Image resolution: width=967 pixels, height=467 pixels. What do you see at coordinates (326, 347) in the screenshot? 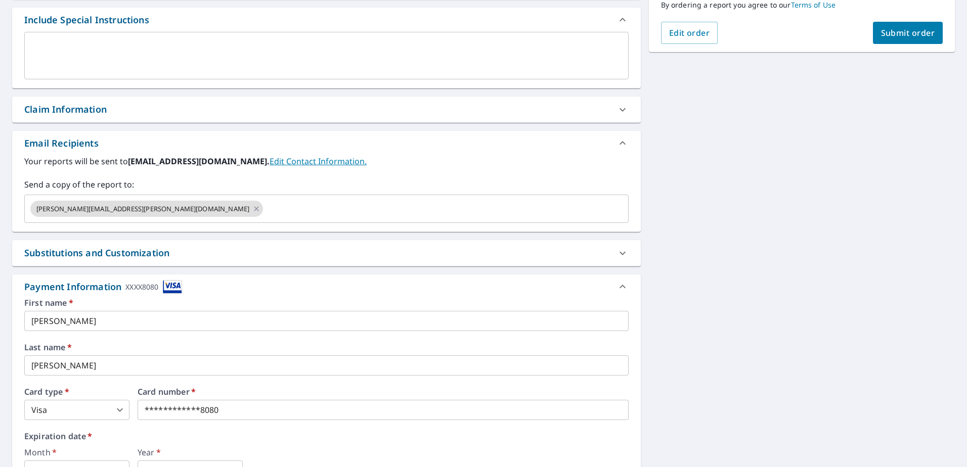
I see `label: Last name` at bounding box center [326, 347].